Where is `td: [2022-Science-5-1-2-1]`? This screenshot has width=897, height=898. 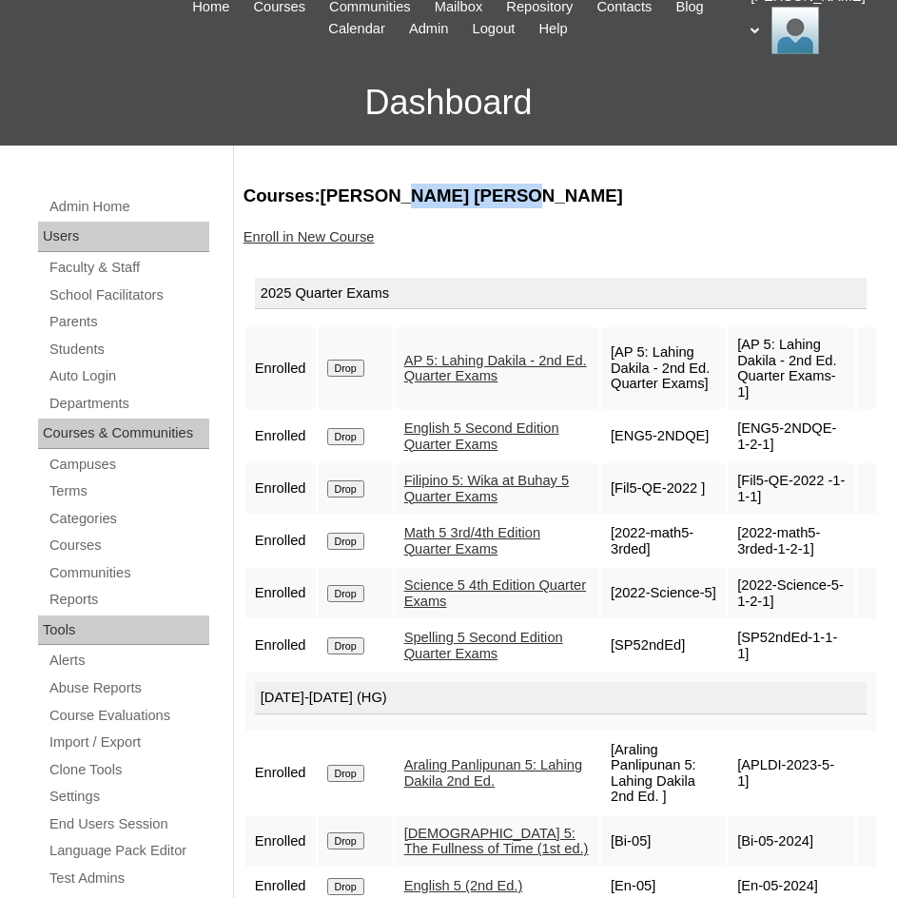
td: [2022-Science-5-1-2-1] is located at coordinates (791, 593).